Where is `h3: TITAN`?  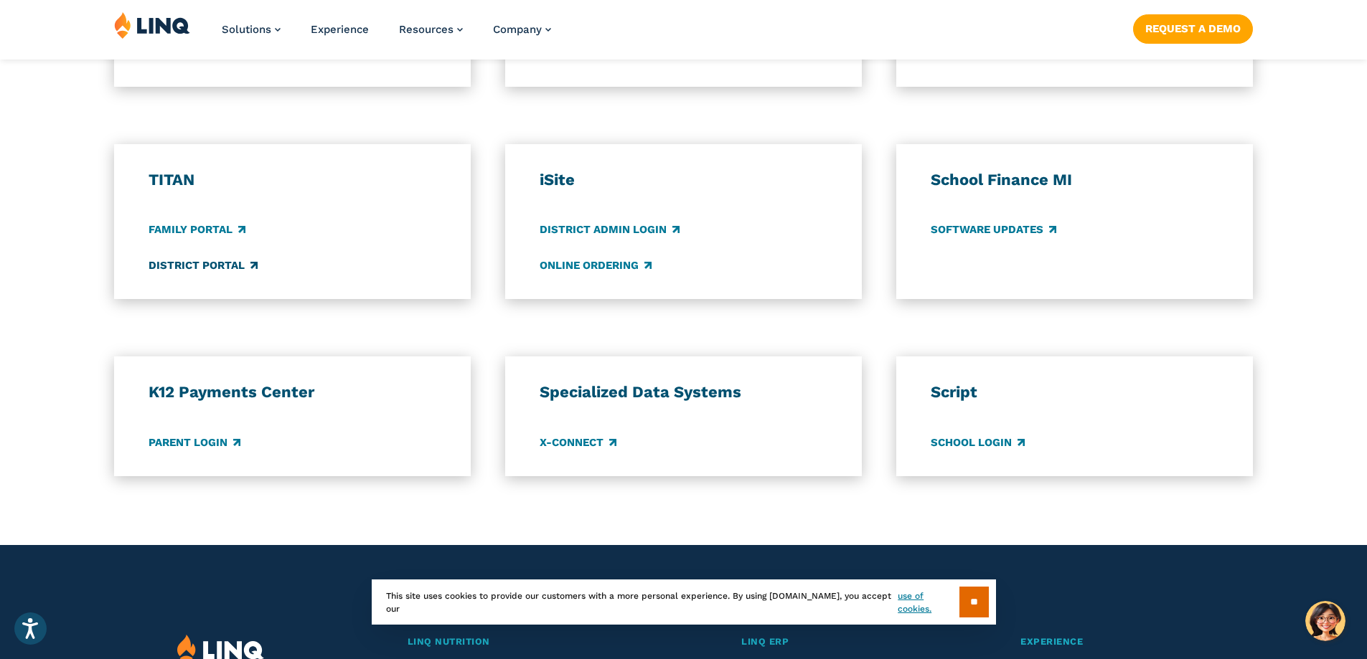
h3: TITAN is located at coordinates (293, 180).